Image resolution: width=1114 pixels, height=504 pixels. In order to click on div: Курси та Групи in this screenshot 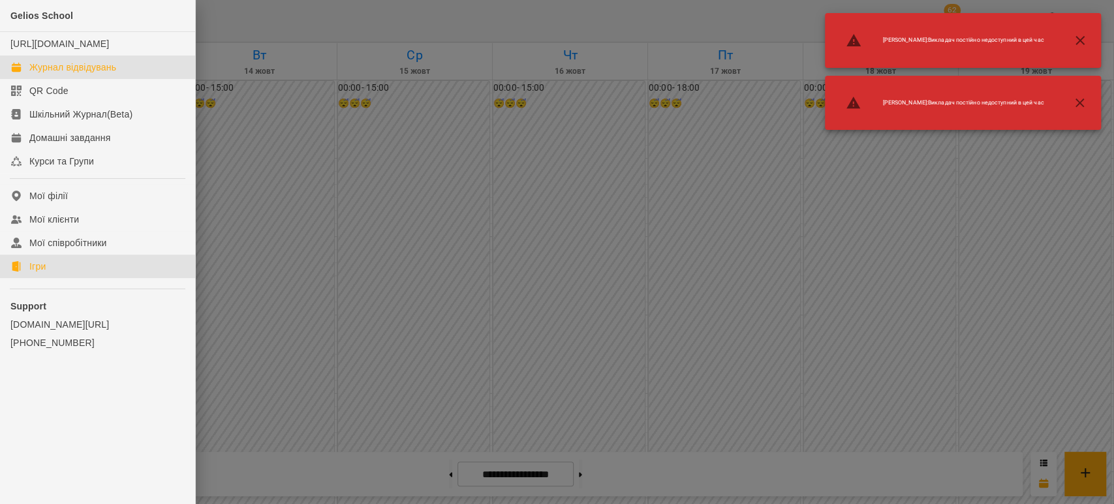, I will do `click(61, 161)`.